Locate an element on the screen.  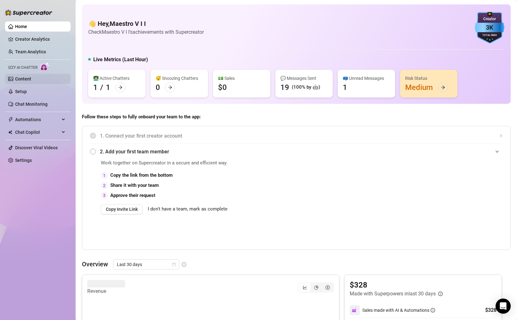
article: Check Maestro V I I's achievements with Supercreator is located at coordinates (146, 32).